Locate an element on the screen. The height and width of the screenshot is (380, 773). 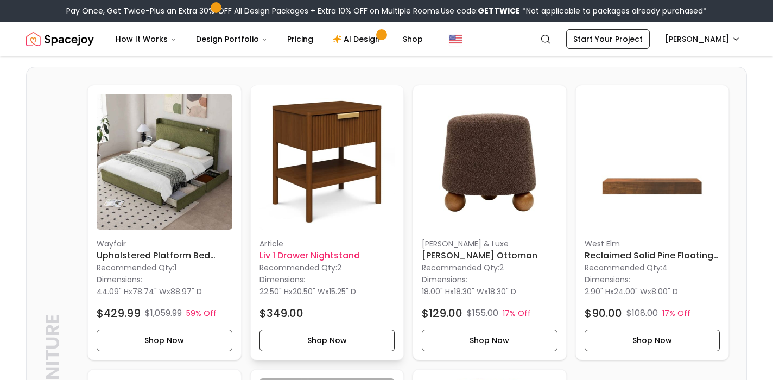
span: 15.25" D is located at coordinates (342, 291).